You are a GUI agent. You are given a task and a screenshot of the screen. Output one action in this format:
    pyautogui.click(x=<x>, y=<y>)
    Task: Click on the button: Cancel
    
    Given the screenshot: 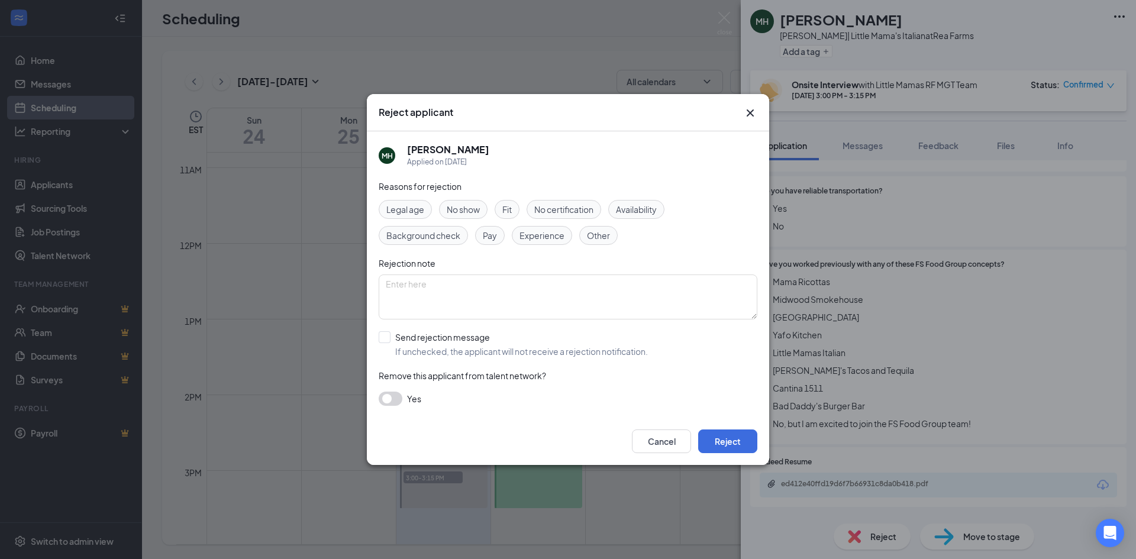 What is the action you would take?
    pyautogui.click(x=662, y=441)
    